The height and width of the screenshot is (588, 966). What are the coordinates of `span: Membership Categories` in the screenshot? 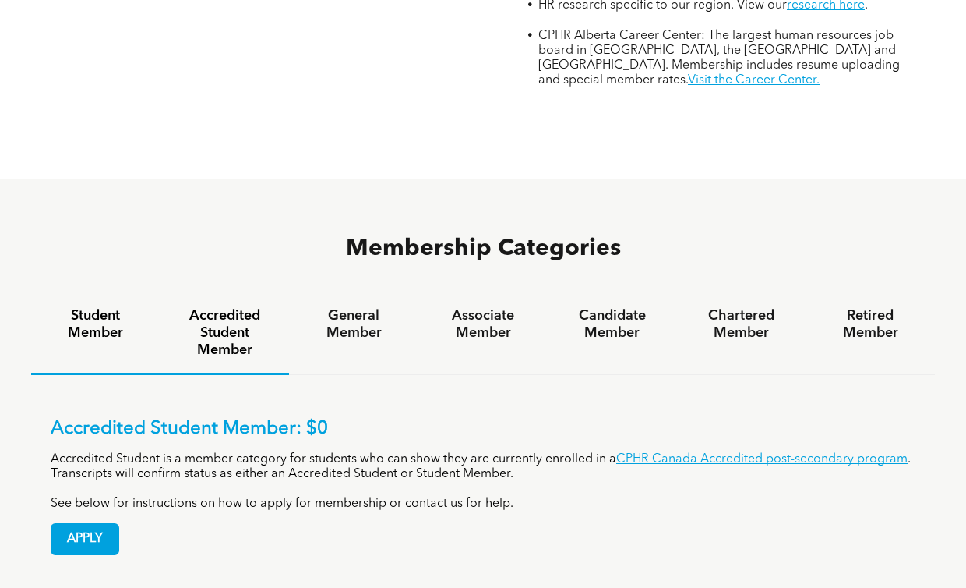 It's located at (483, 249).